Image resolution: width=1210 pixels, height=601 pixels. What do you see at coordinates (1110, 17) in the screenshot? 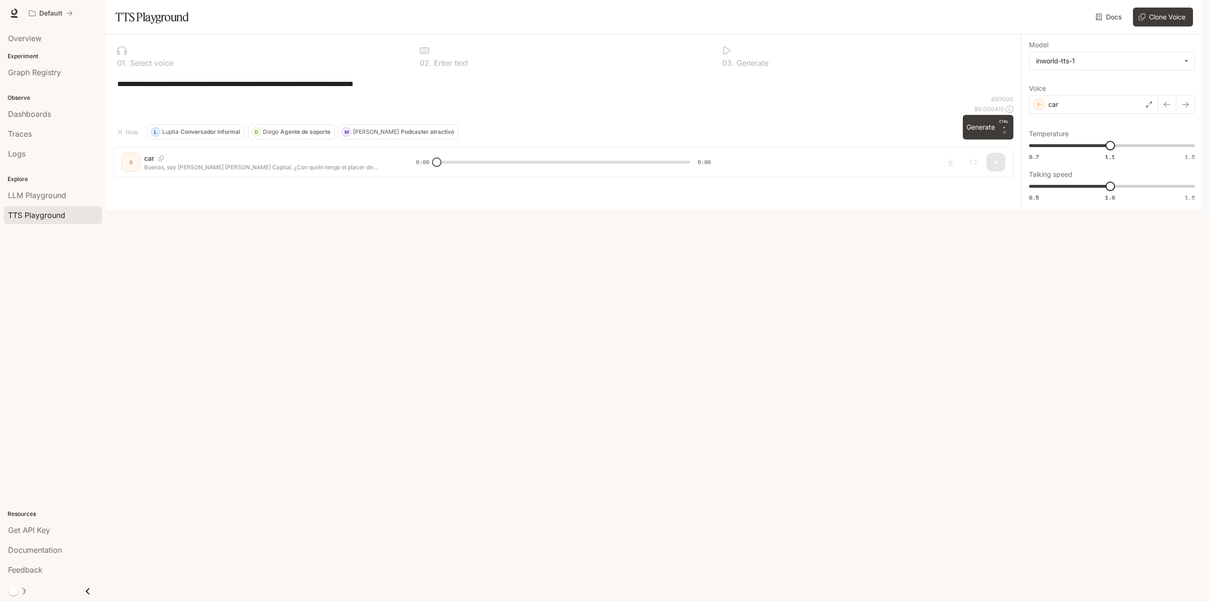
I see `a: Docs` at bounding box center [1110, 17].